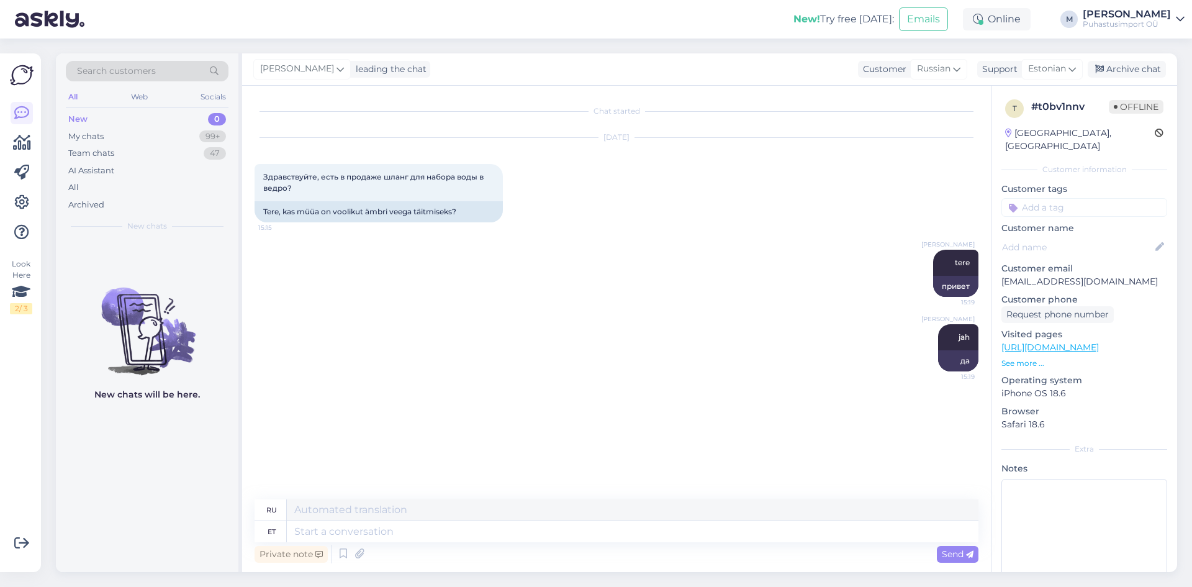  Describe the element at coordinates (91, 153) in the screenshot. I see `div: Team chats` at that location.